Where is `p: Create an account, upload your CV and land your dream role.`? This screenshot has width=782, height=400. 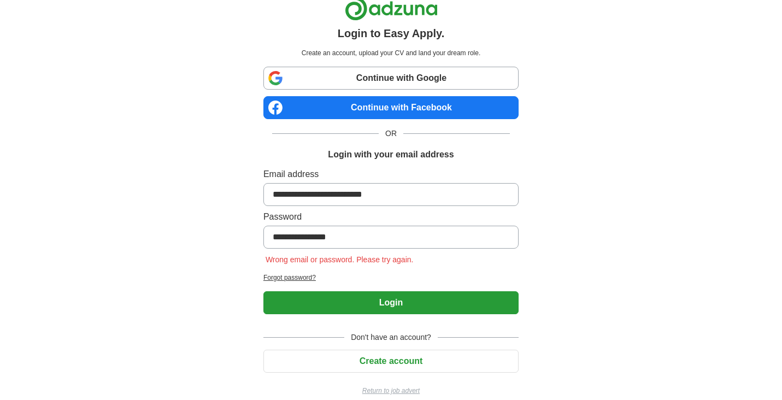
p: Create an account, upload your CV and land your dream role. is located at coordinates (391, 53).